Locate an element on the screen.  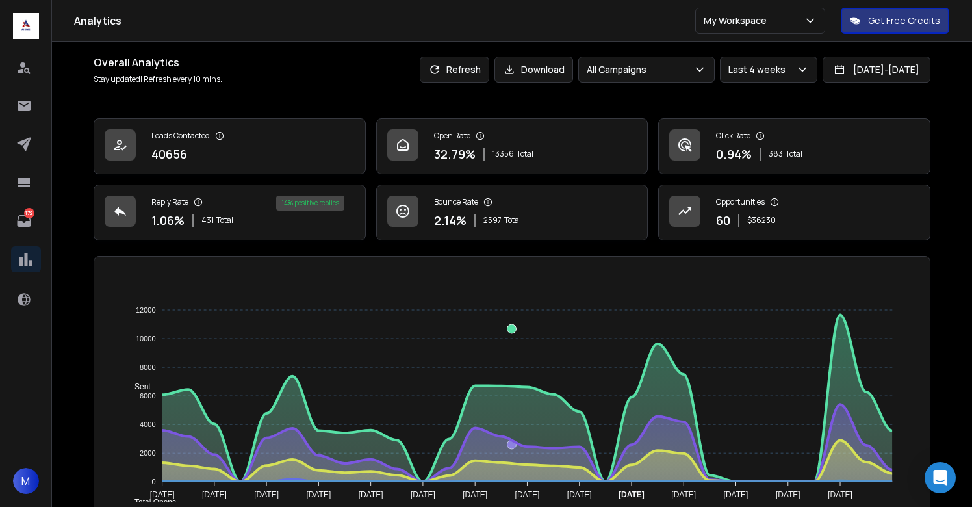
p: Leads Contacted is located at coordinates (181, 136).